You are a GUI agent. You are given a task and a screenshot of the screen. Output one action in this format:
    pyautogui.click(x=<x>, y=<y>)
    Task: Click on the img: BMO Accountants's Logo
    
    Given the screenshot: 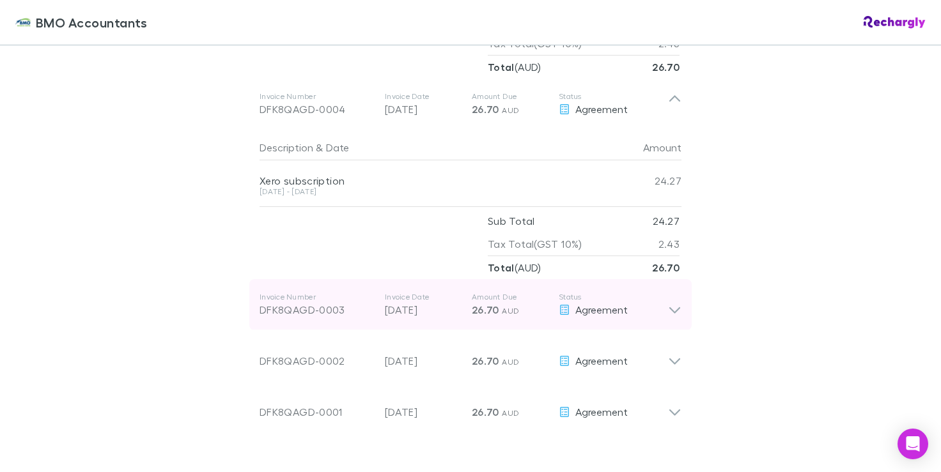 What is the action you would take?
    pyautogui.click(x=23, y=22)
    